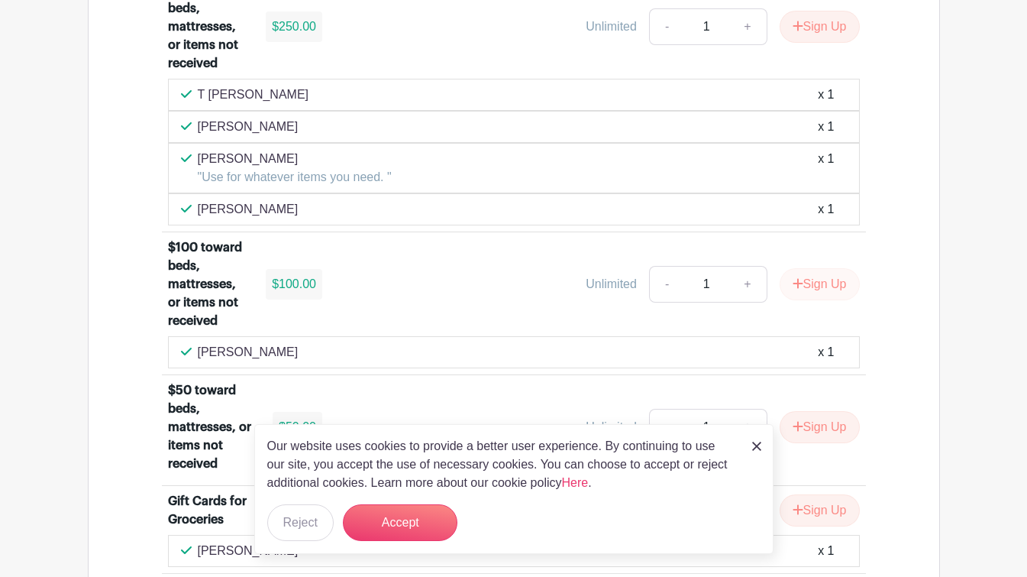 This screenshot has width=1027, height=577. Describe the element at coordinates (400, 522) in the screenshot. I see `button: Accept` at that location.